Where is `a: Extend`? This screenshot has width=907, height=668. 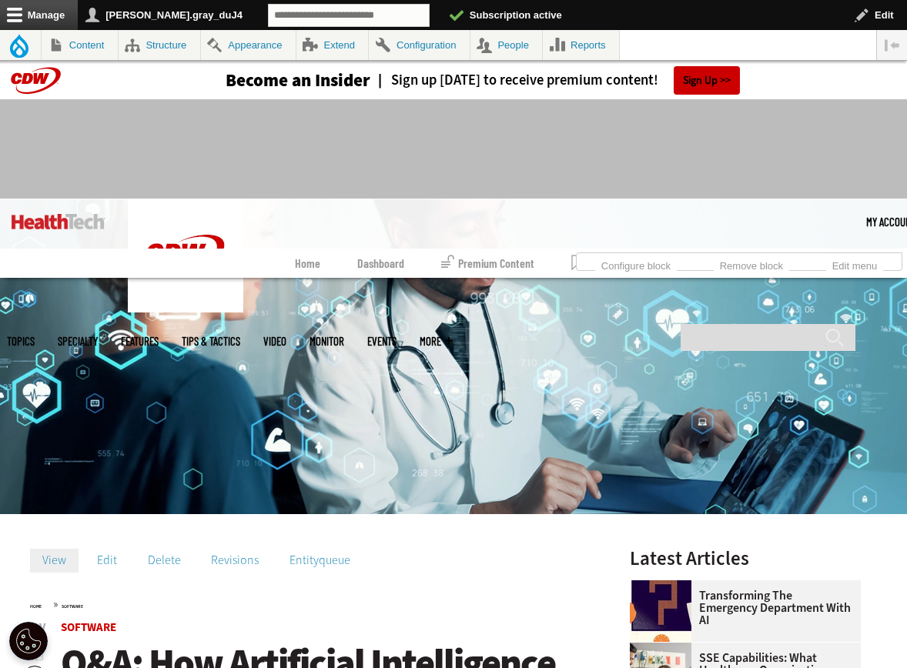
a: Extend is located at coordinates (333, 45).